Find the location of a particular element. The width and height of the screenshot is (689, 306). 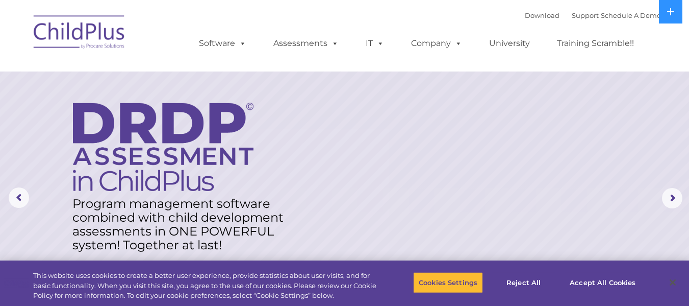

button: Reject All is located at coordinates (524, 282).